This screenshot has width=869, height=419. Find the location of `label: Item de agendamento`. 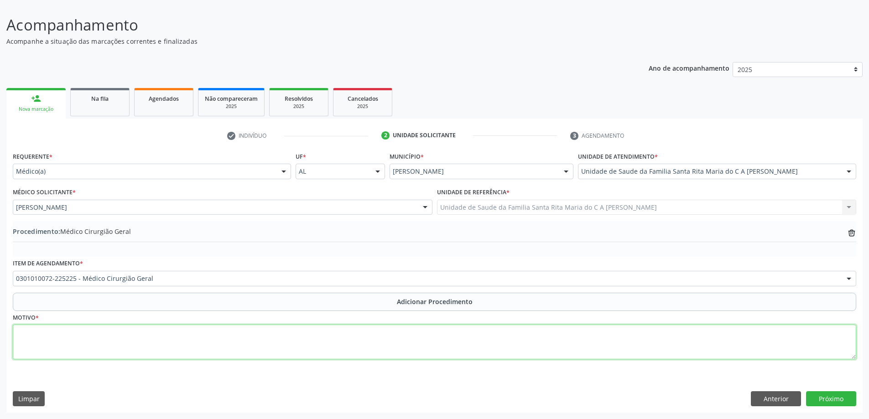

label: Item de agendamento is located at coordinates (48, 264).